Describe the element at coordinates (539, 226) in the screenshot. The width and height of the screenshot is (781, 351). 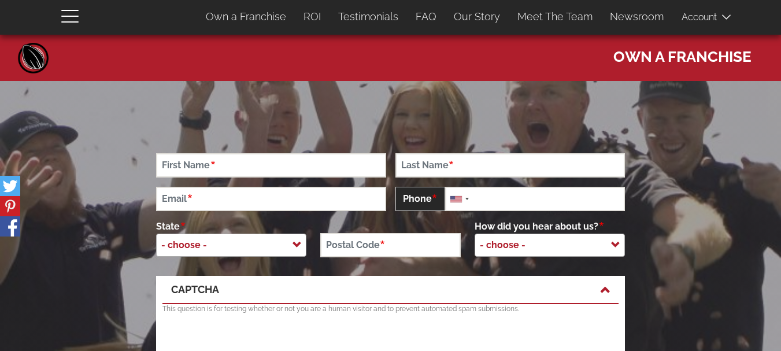
I see `span: How did you hear about us?` at that location.